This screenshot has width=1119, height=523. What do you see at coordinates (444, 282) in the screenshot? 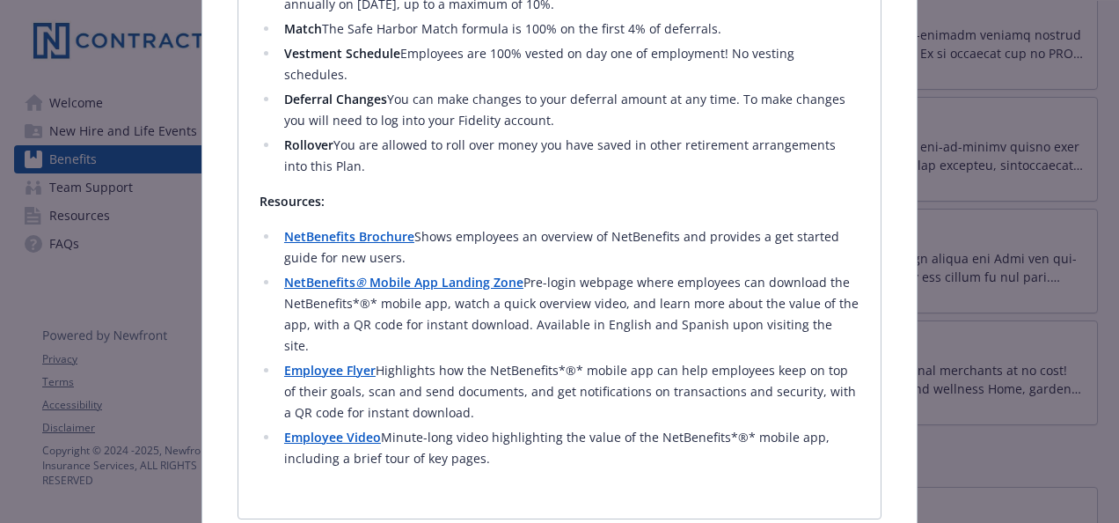
I see `a: Mobile App Landing Zone` at bounding box center [444, 282].